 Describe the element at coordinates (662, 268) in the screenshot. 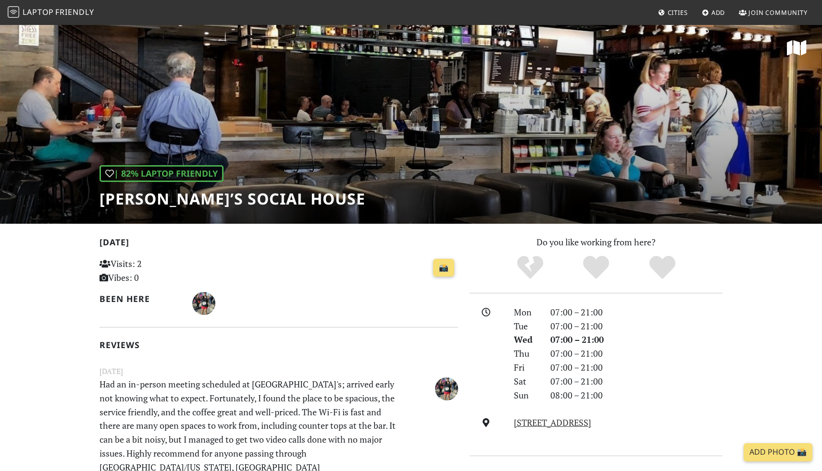

I see `div: Definitely!` at that location.